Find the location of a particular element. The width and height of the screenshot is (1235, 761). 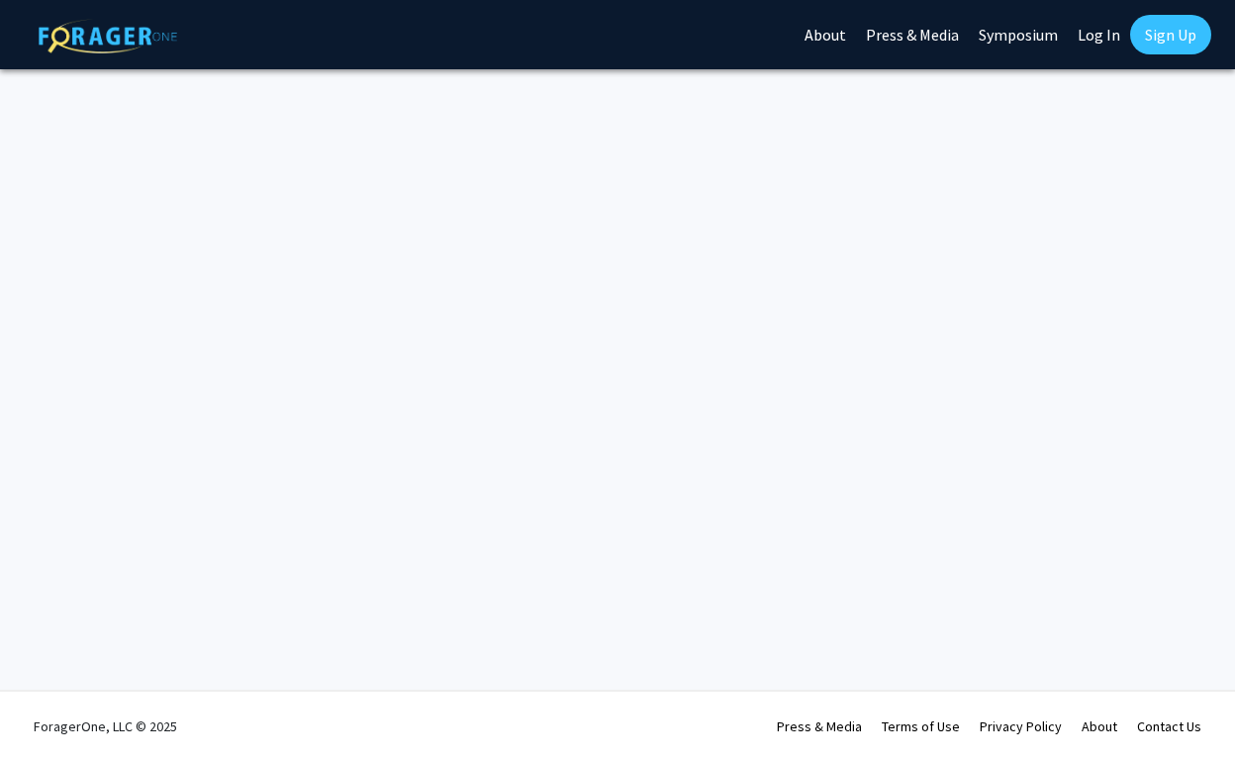

a: About is located at coordinates (1100, 726).